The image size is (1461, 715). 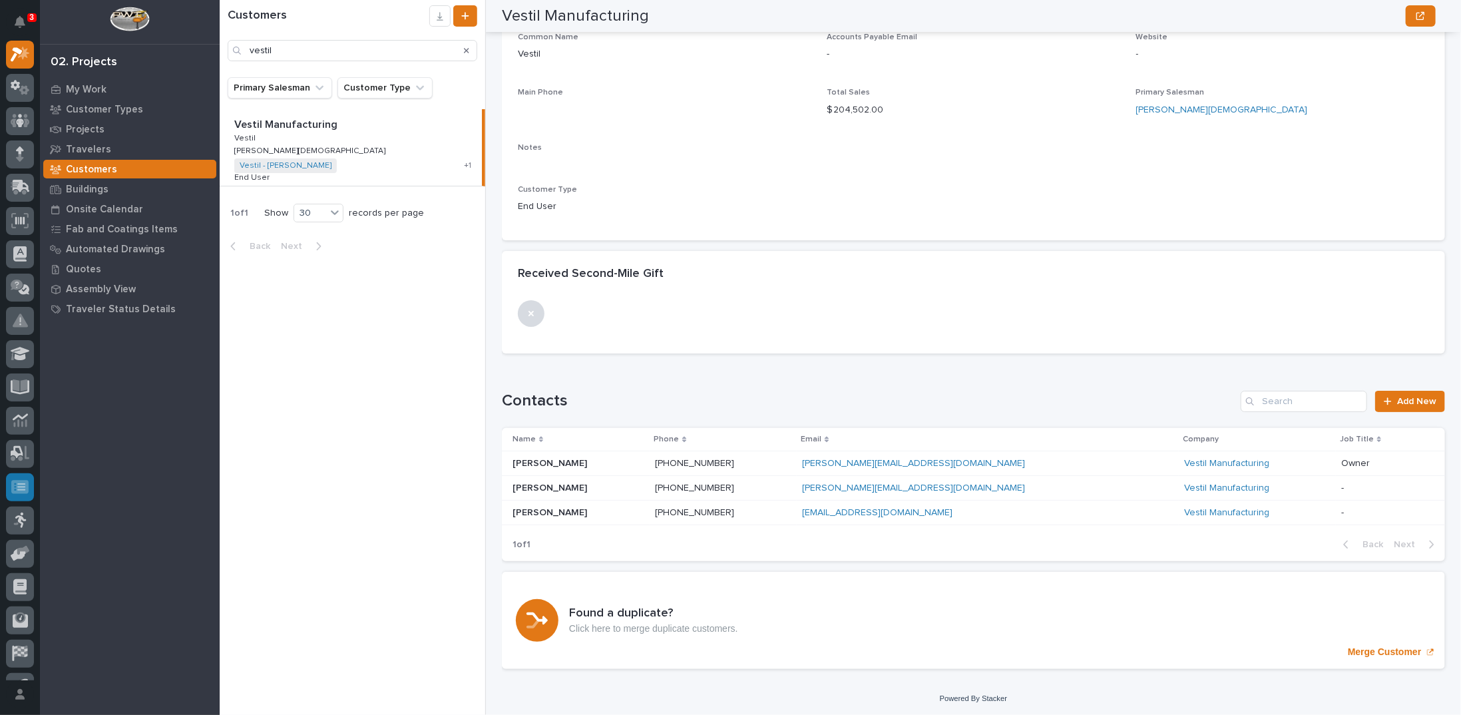 I want to click on a: Add New, so click(x=1410, y=401).